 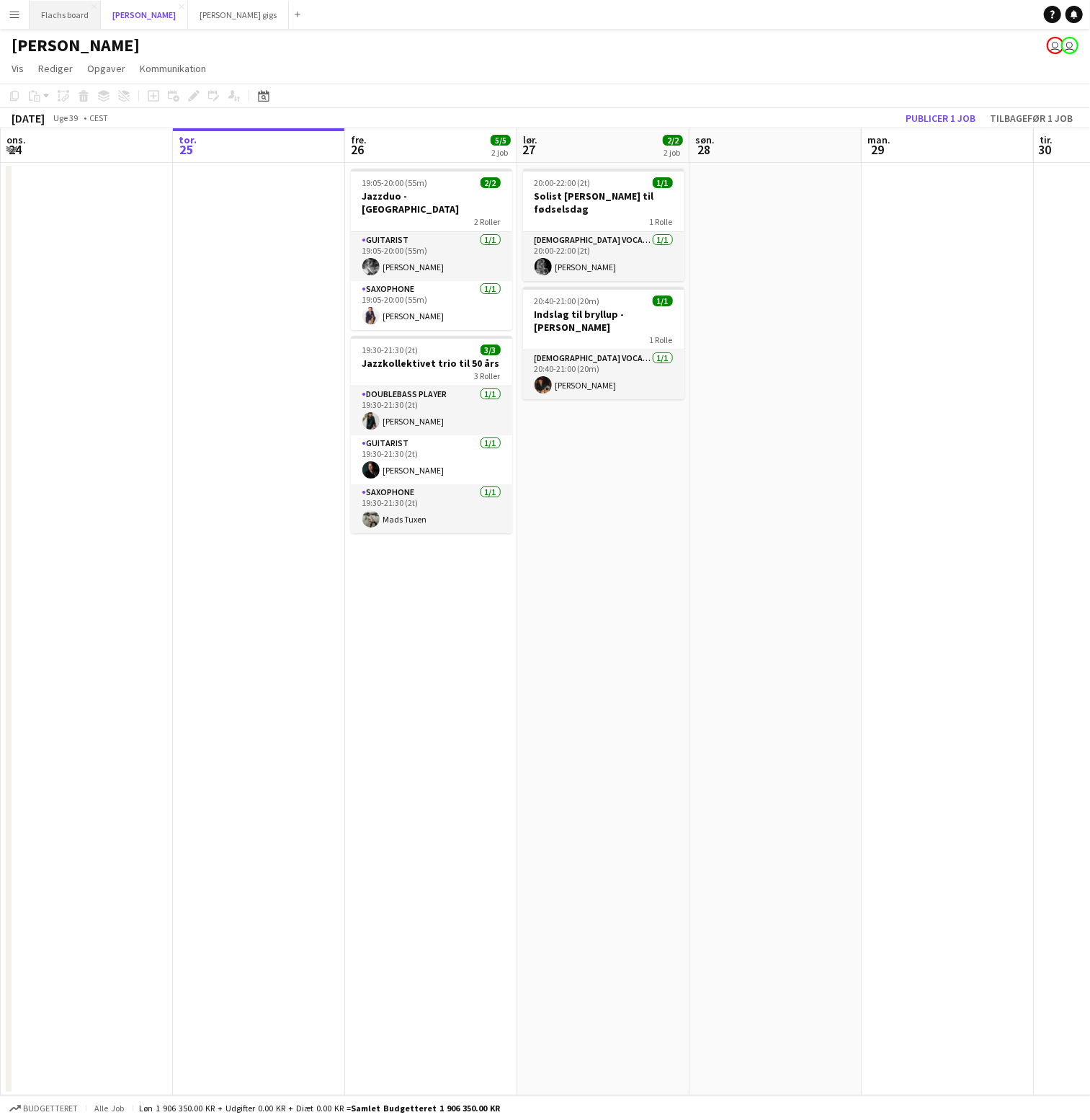 I want to click on span: lør., so click(x=531, y=139).